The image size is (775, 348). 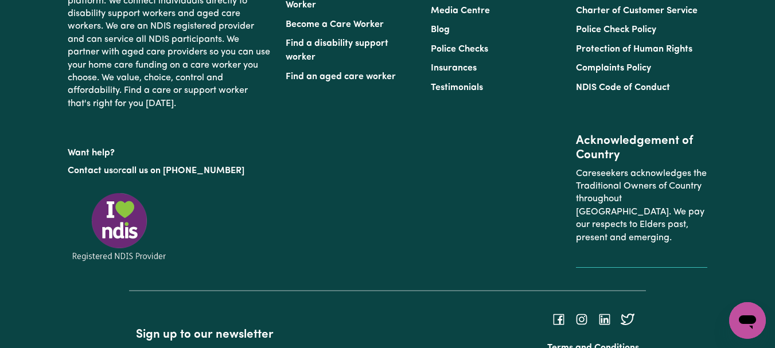 I want to click on a: Media Centre, so click(x=460, y=11).